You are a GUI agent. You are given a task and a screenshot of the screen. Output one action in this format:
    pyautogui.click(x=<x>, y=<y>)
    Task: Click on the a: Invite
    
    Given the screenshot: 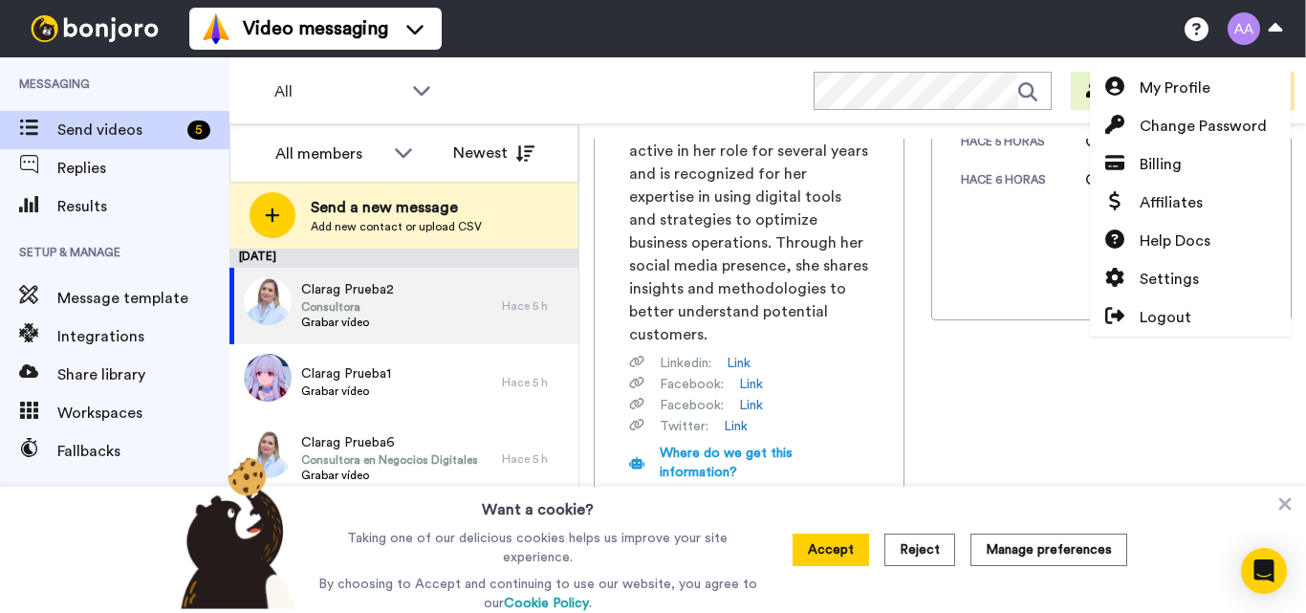 What is the action you would take?
    pyautogui.click(x=1117, y=91)
    